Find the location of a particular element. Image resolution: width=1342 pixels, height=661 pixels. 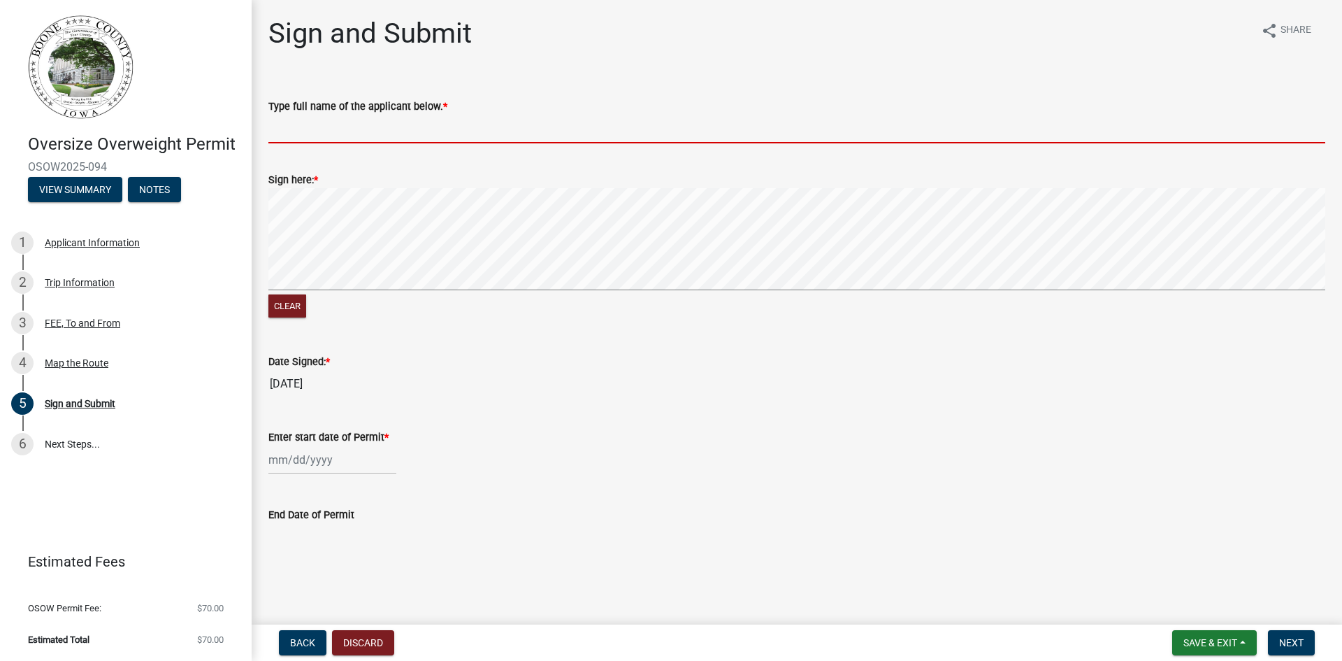

div: 6 is located at coordinates (22, 444).